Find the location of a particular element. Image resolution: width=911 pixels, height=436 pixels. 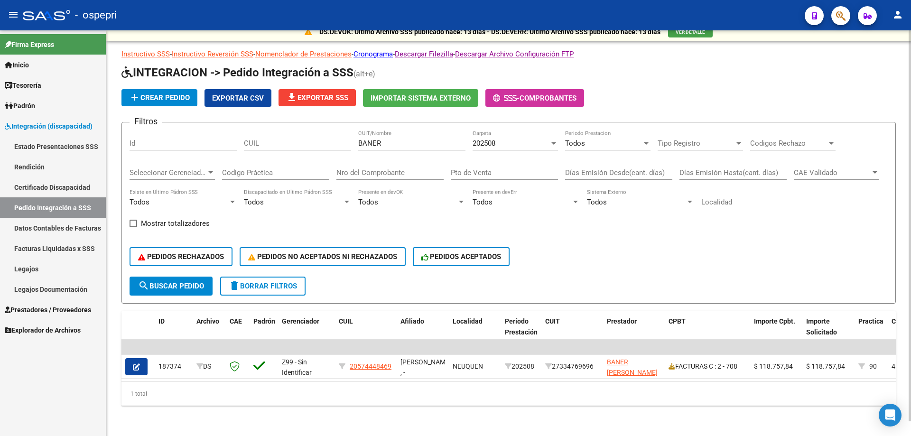

span: CAE is located at coordinates (236, 321).